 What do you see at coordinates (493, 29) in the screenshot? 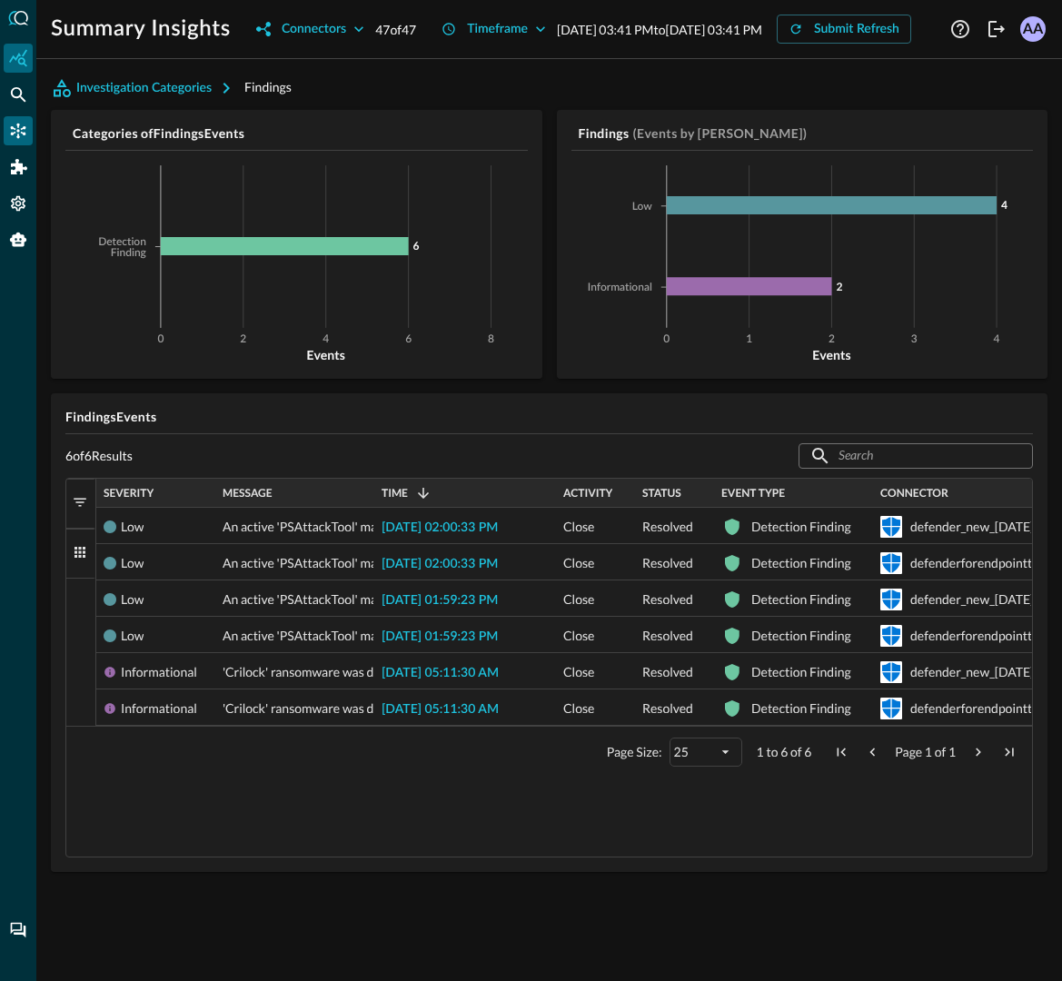
I see `button: Timeframe` at bounding box center [493, 29].